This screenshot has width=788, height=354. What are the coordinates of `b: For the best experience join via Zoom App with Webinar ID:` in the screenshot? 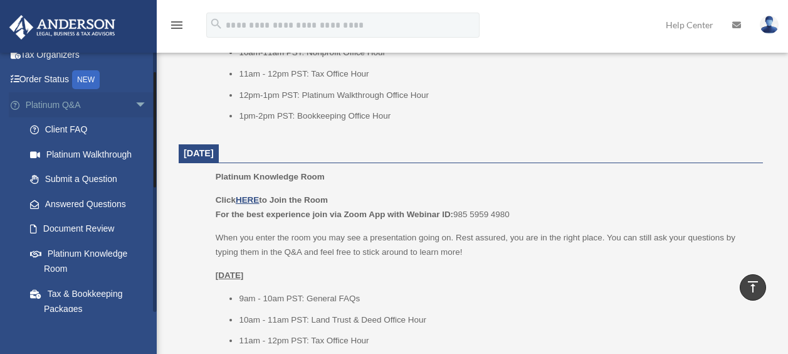 It's located at (334, 214).